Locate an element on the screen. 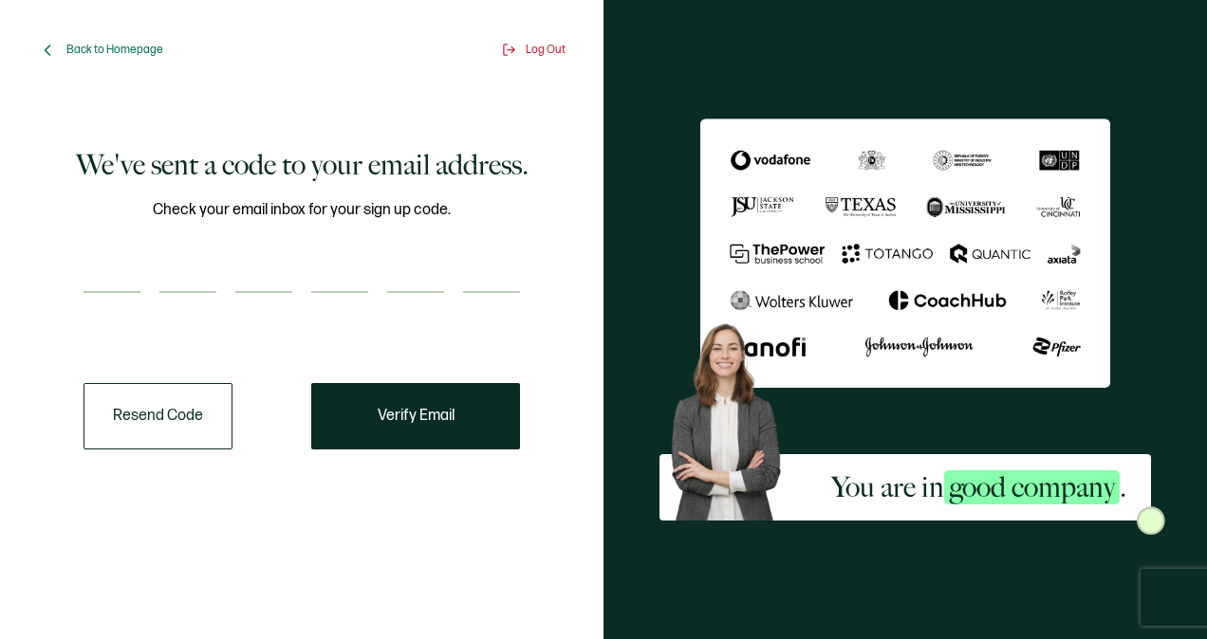 This screenshot has height=639, width=1207. img: Sertifier Signup is located at coordinates (1151, 521).